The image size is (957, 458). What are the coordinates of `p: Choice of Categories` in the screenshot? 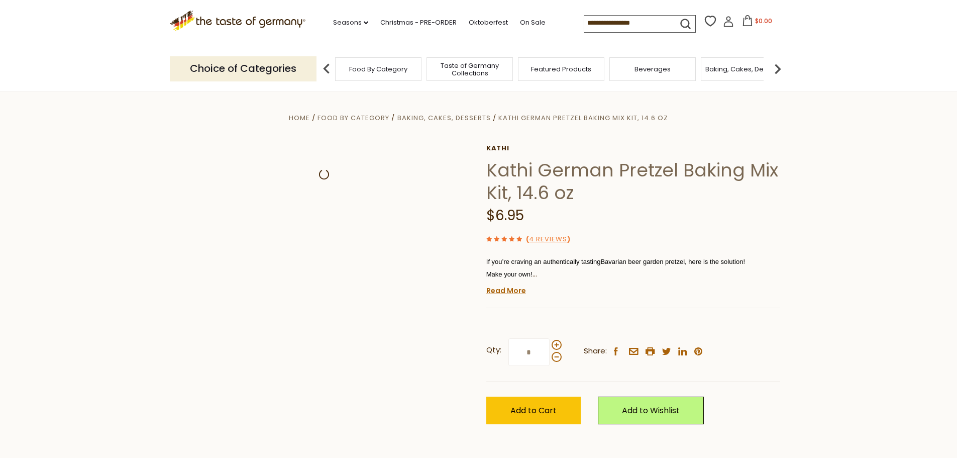 It's located at (243, 68).